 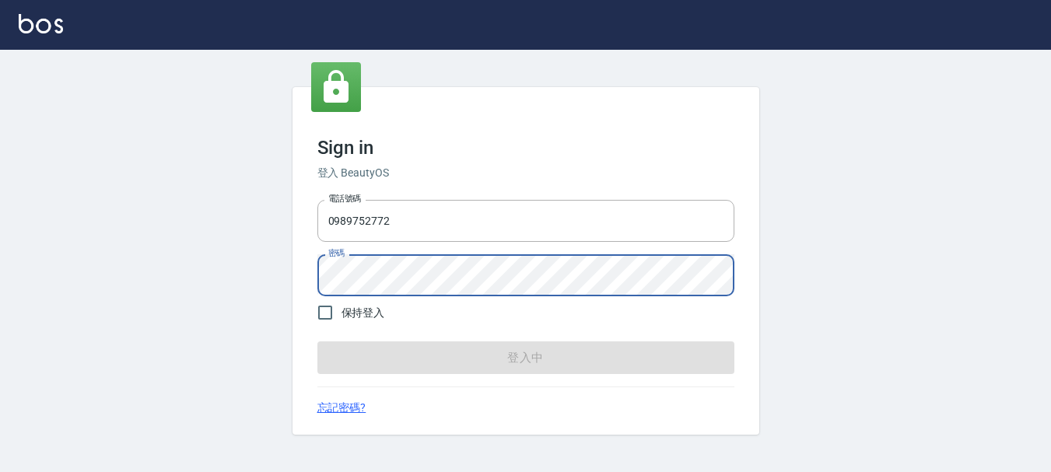 I want to click on img: Logo, so click(x=40, y=23).